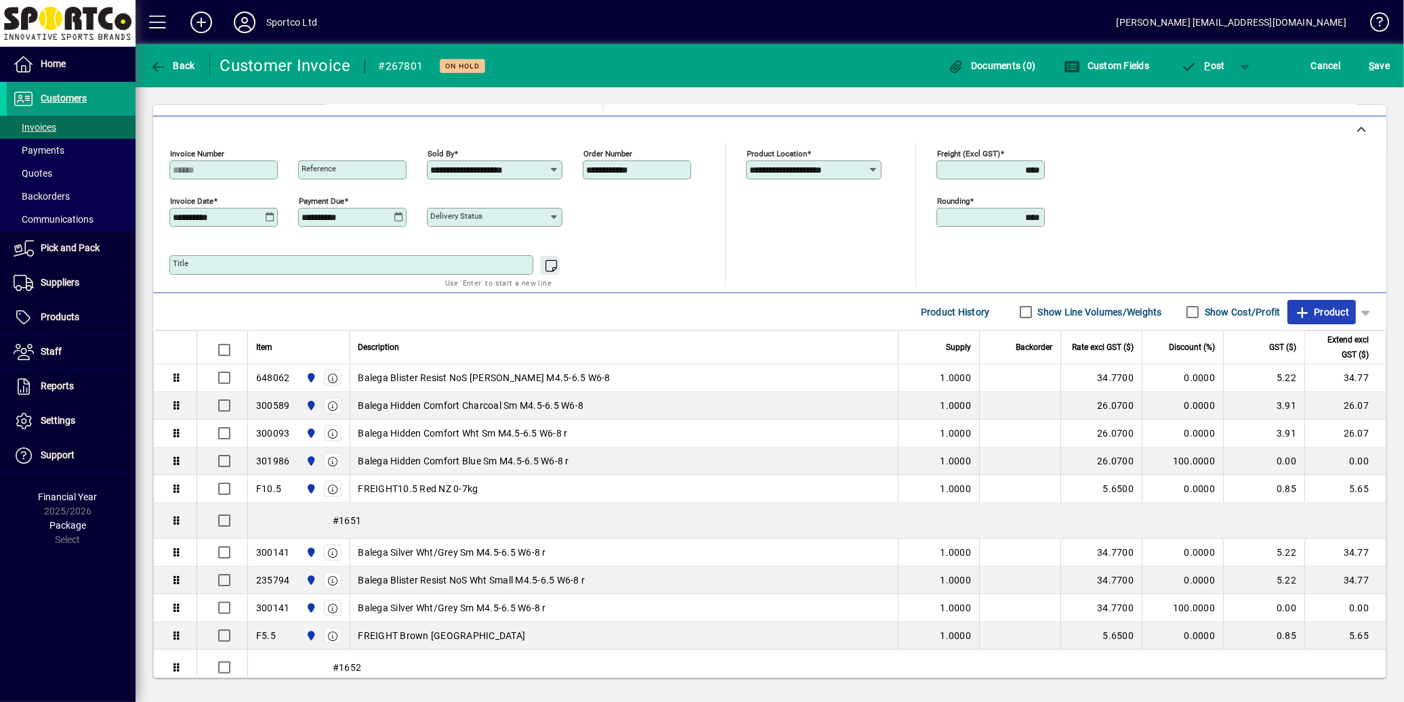 The image size is (1404, 702). I want to click on span: Balega Hidden Comfort Charcoal Sm M4.5-6.5 W6-8, so click(471, 406).